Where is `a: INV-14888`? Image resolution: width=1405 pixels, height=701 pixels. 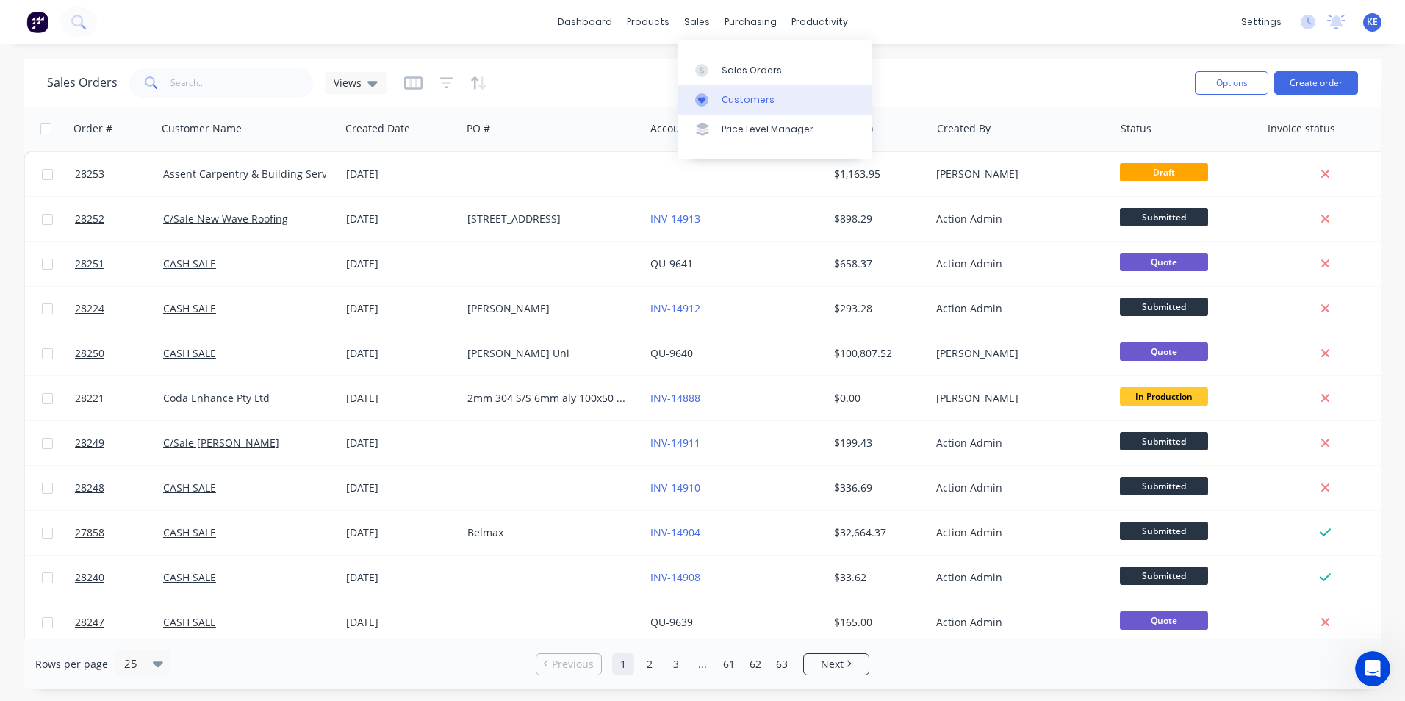 a: INV-14888 is located at coordinates (675, 398).